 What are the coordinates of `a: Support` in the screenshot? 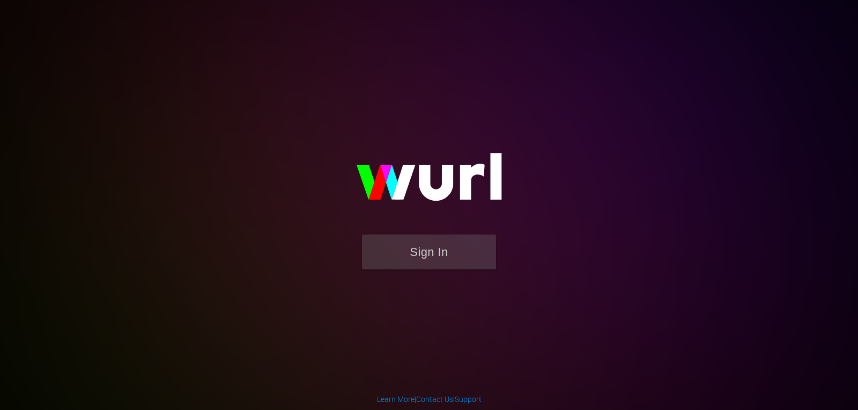 It's located at (468, 399).